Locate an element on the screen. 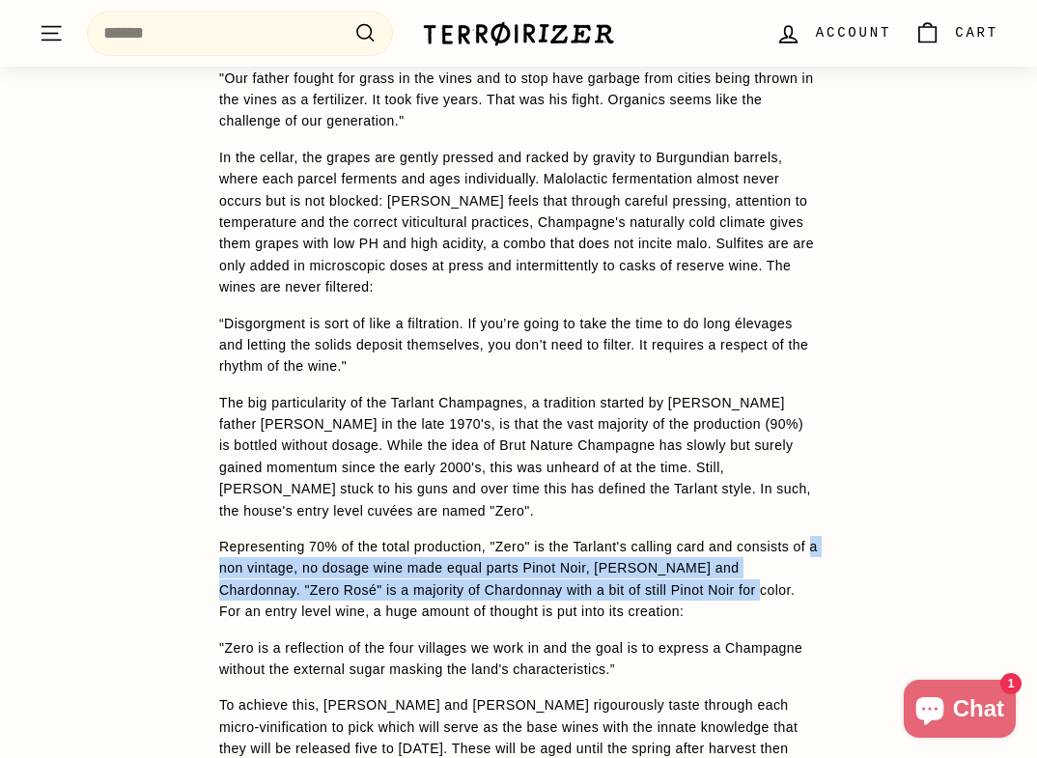 The width and height of the screenshot is (1037, 758). p: “Disgorgment is sort of like a filtration. If you’re going to take the time to do long élevages a... is located at coordinates (519, 345).